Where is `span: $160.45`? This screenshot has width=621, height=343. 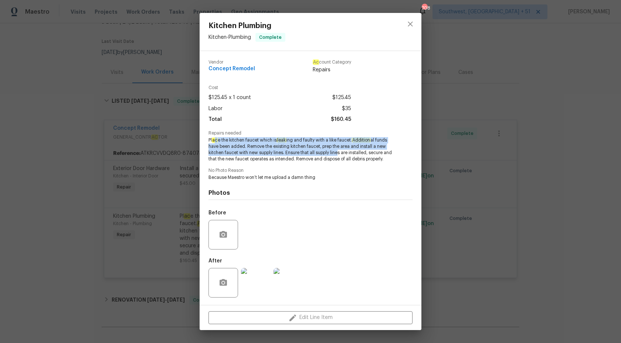 span: $160.45 is located at coordinates (341, 119).